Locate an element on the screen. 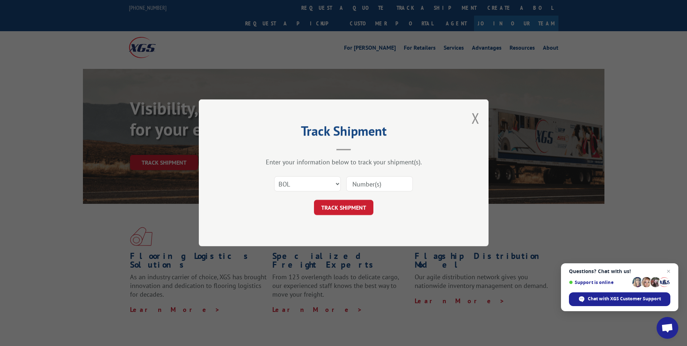  span: Questions? Chat with us! is located at coordinates (620, 271).